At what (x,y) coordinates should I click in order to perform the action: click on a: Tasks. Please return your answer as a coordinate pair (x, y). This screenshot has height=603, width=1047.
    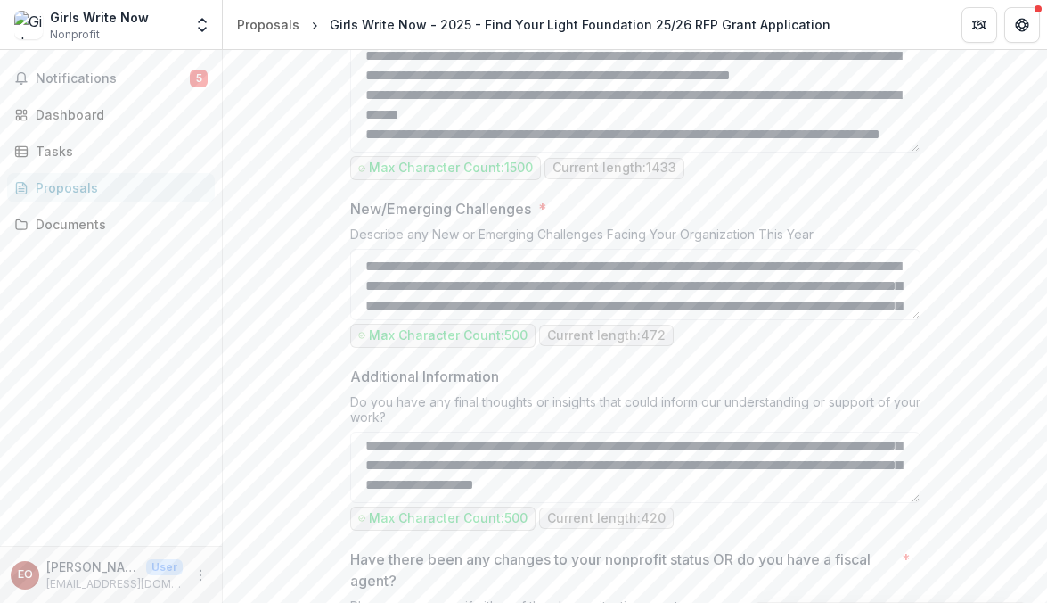
    Looking at the image, I should click on (111, 151).